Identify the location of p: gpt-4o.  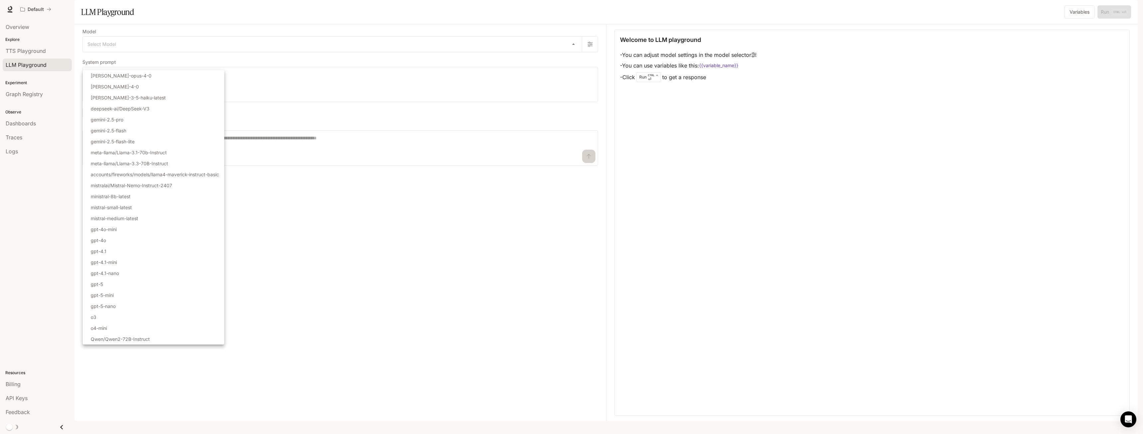
(98, 240).